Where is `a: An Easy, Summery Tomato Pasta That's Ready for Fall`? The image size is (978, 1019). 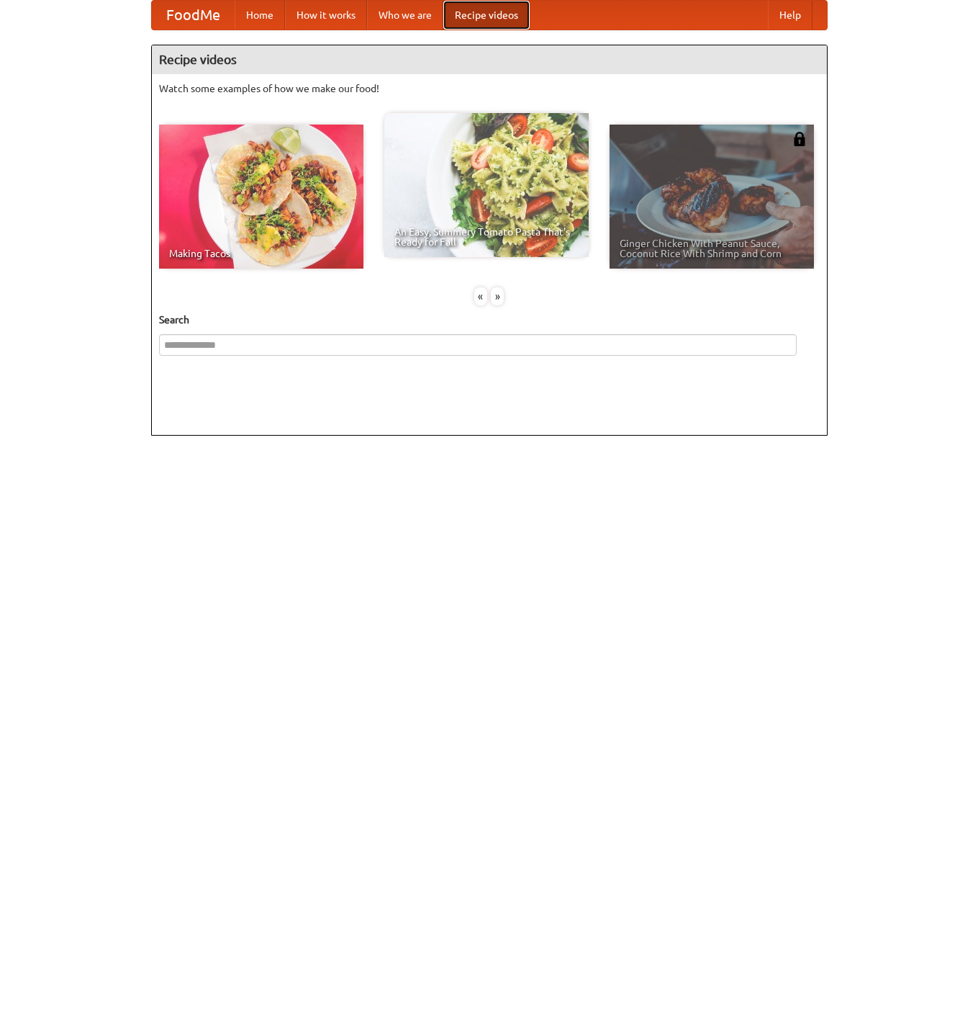 a: An Easy, Summery Tomato Pasta That's Ready for Fall is located at coordinates (487, 185).